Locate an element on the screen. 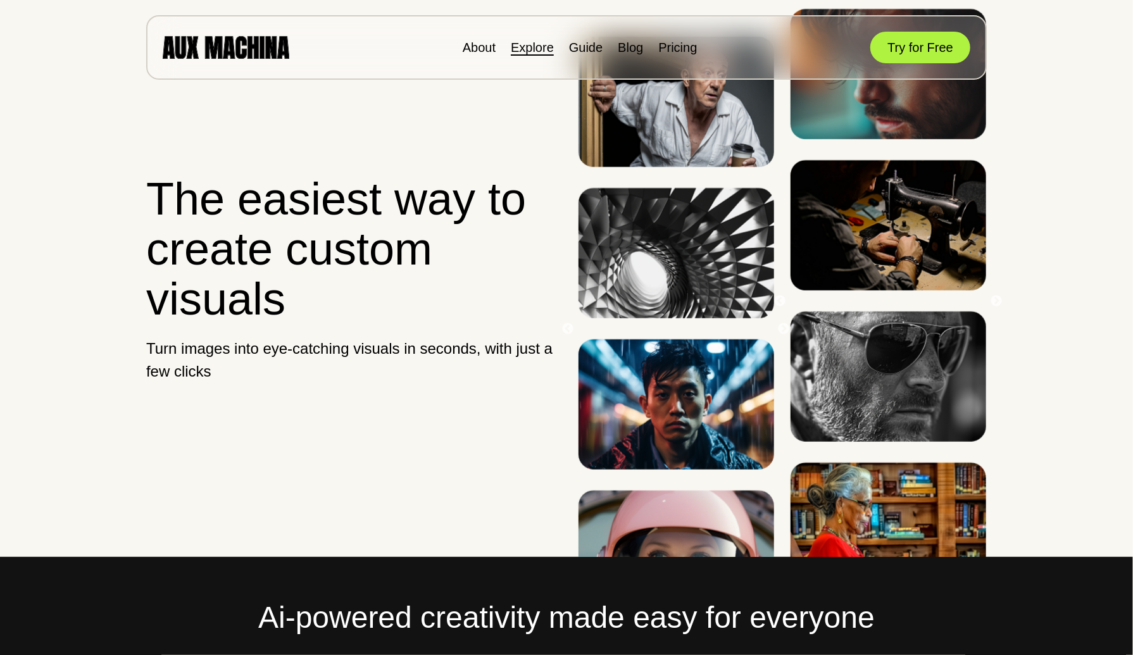  a: About is located at coordinates (479, 47).